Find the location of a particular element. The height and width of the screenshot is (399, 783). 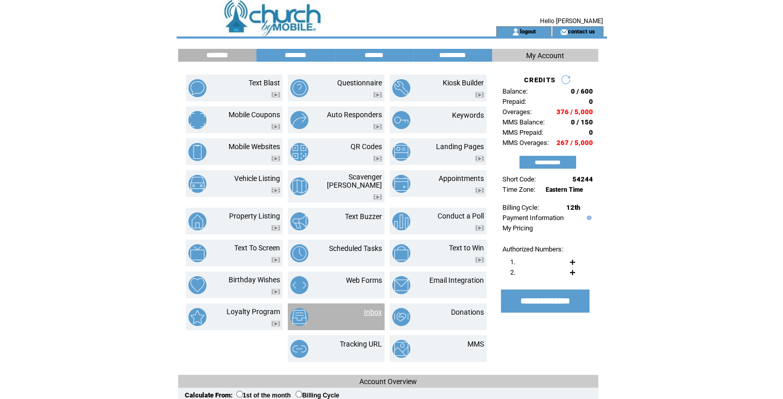

a: Web Forms is located at coordinates (364, 280).